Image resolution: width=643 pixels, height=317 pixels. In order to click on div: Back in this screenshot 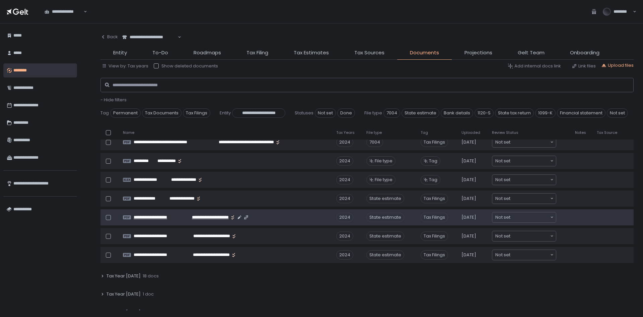, I will do `click(109, 37)`.